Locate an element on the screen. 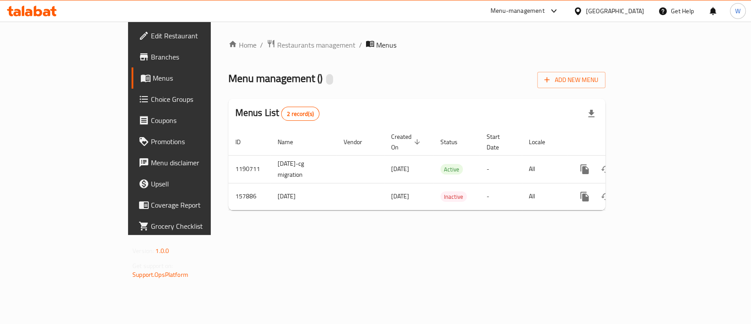 The height and width of the screenshot is (324, 751). a: Menus is located at coordinates (192, 78).